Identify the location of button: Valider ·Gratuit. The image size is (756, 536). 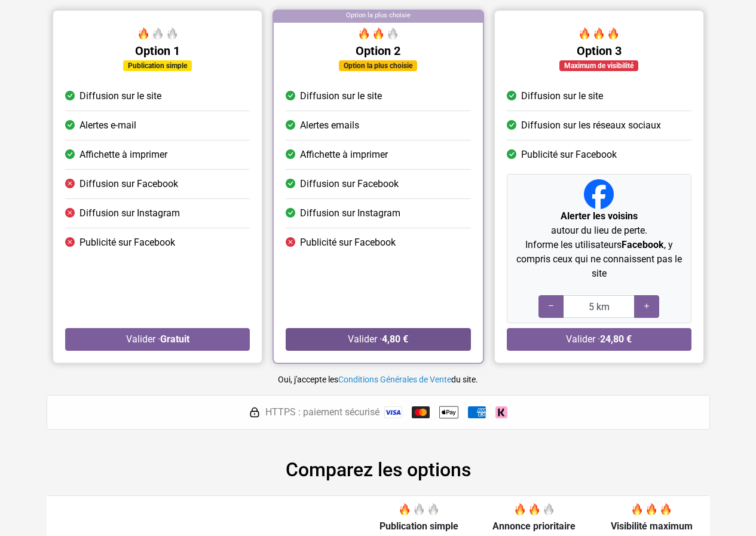
(157, 339).